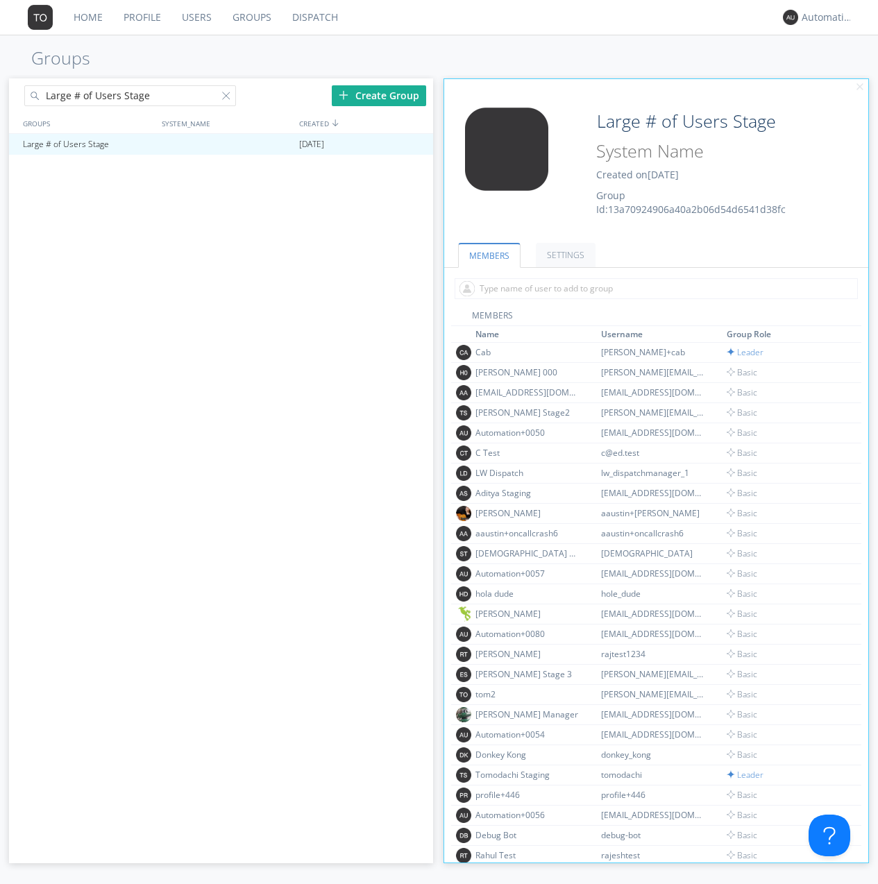 The height and width of the screenshot is (884, 878). Describe the element at coordinates (860, 87) in the screenshot. I see `img: cancel.svg` at that location.